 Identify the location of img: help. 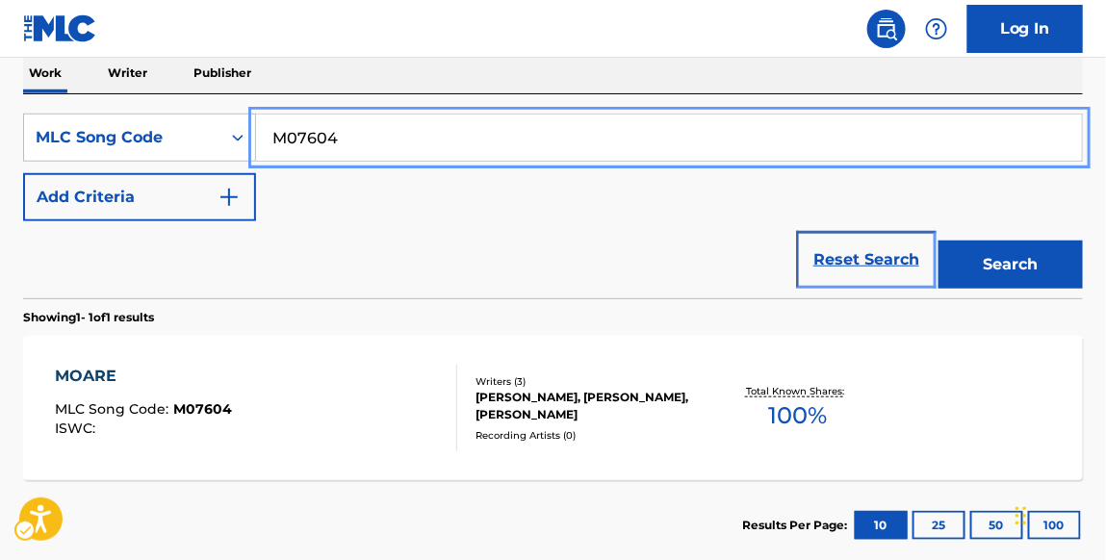
(936, 29).